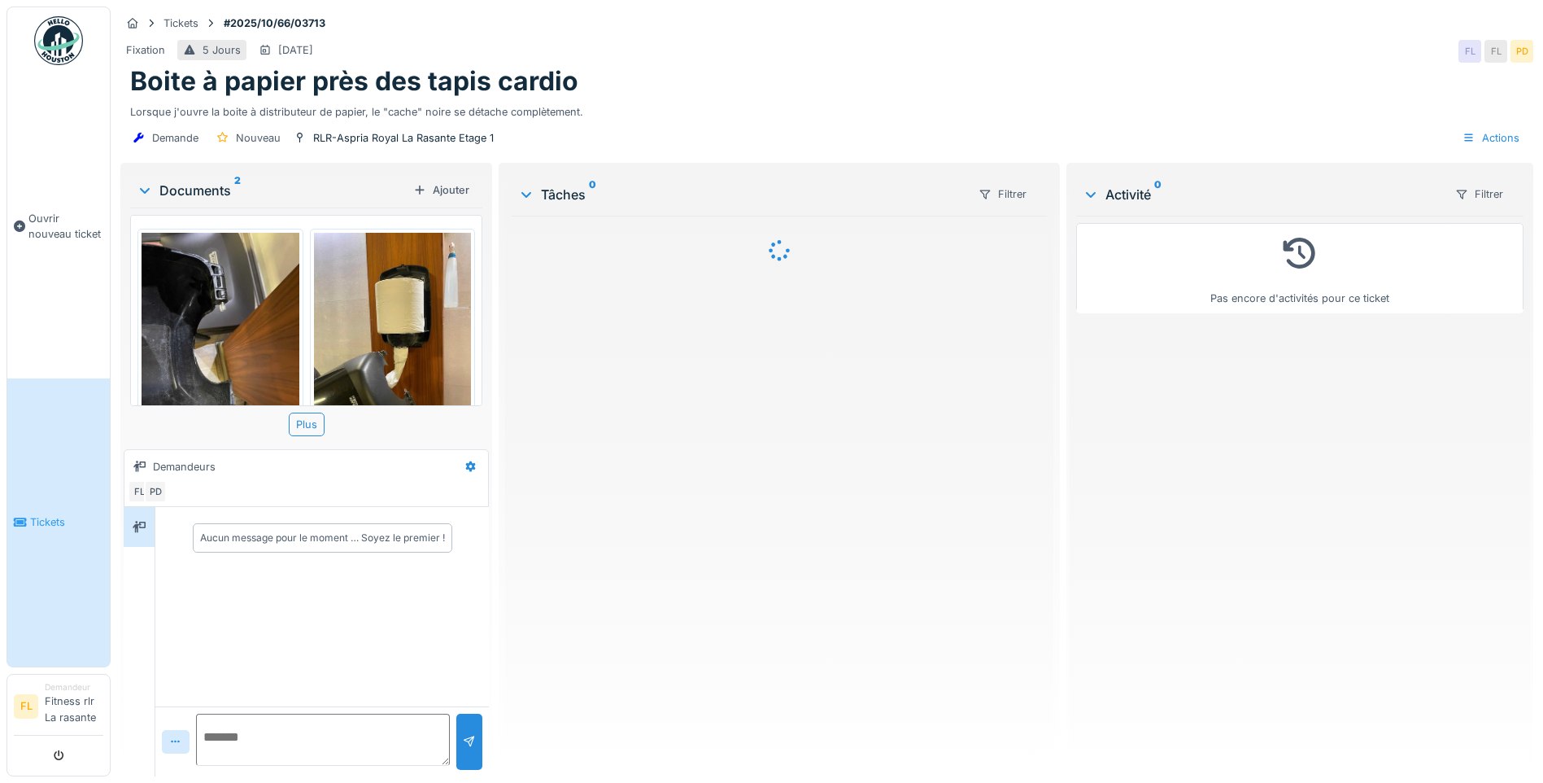  What do you see at coordinates (238, 190) in the screenshot?
I see `sup: 2` at bounding box center [238, 190].